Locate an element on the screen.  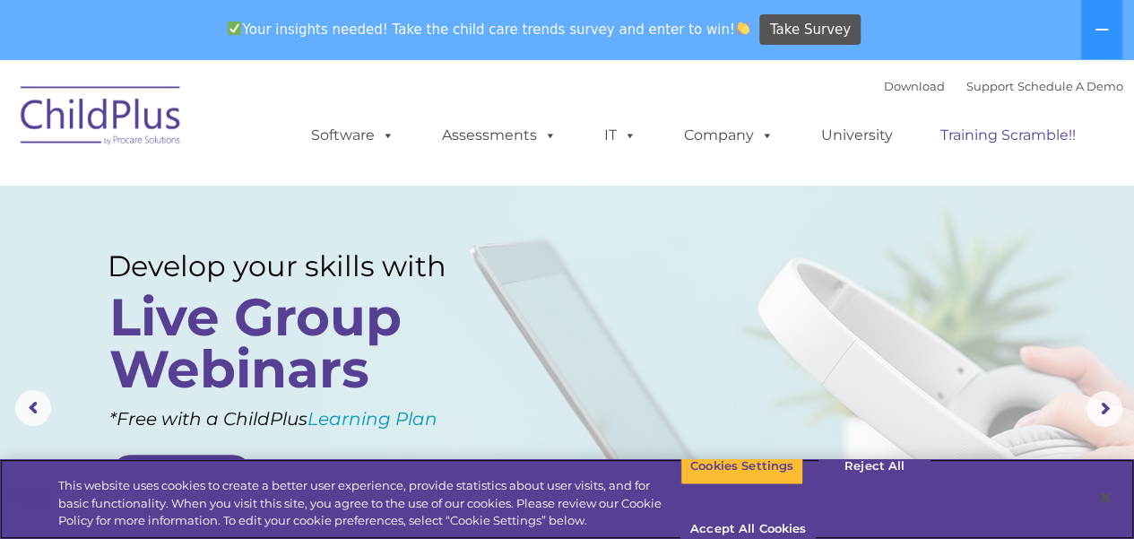
a: University is located at coordinates (857, 135).